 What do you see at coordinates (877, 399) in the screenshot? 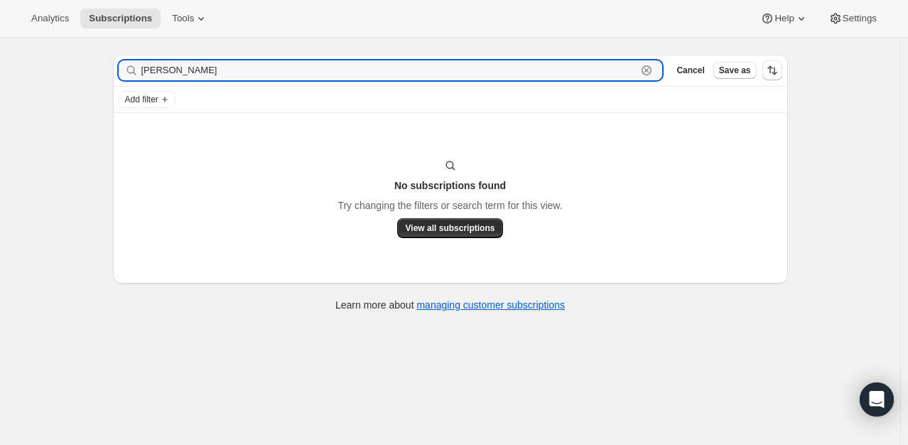
I see `div: Open Intercom Messenger` at bounding box center [877, 399].